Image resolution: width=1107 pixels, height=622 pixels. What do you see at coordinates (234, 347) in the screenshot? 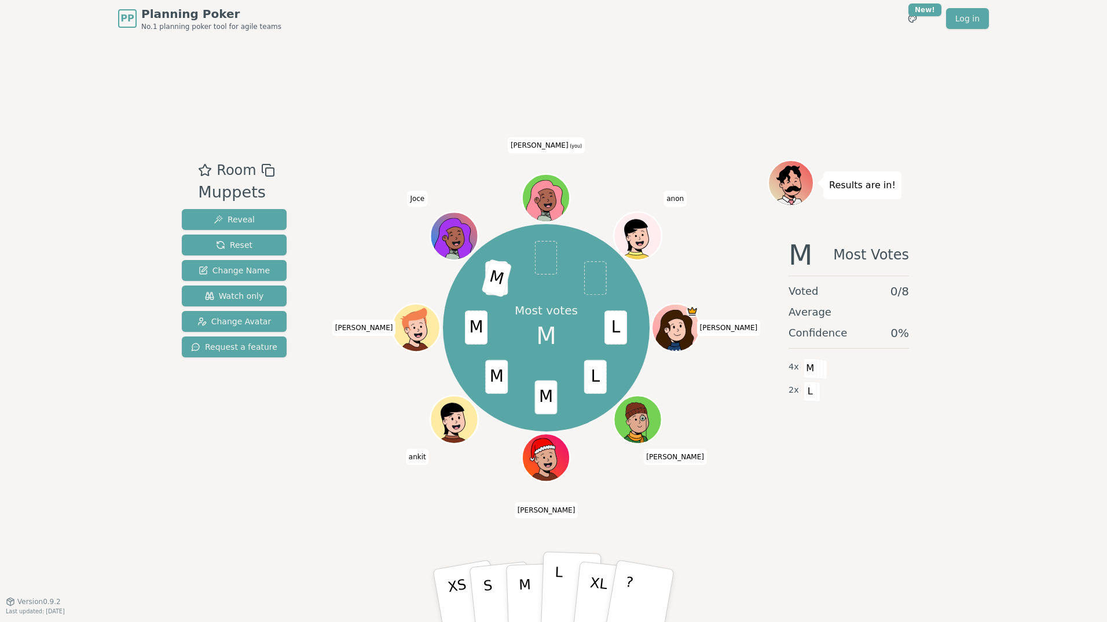
I see `button: Request a feature` at bounding box center [234, 347].